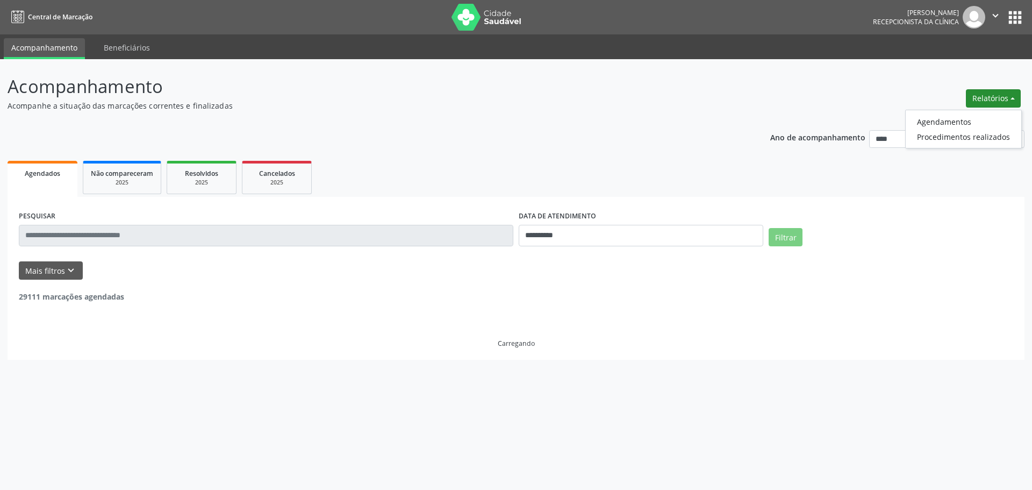 This screenshot has height=490, width=1032. I want to click on a: Procedimentos realizados, so click(963, 136).